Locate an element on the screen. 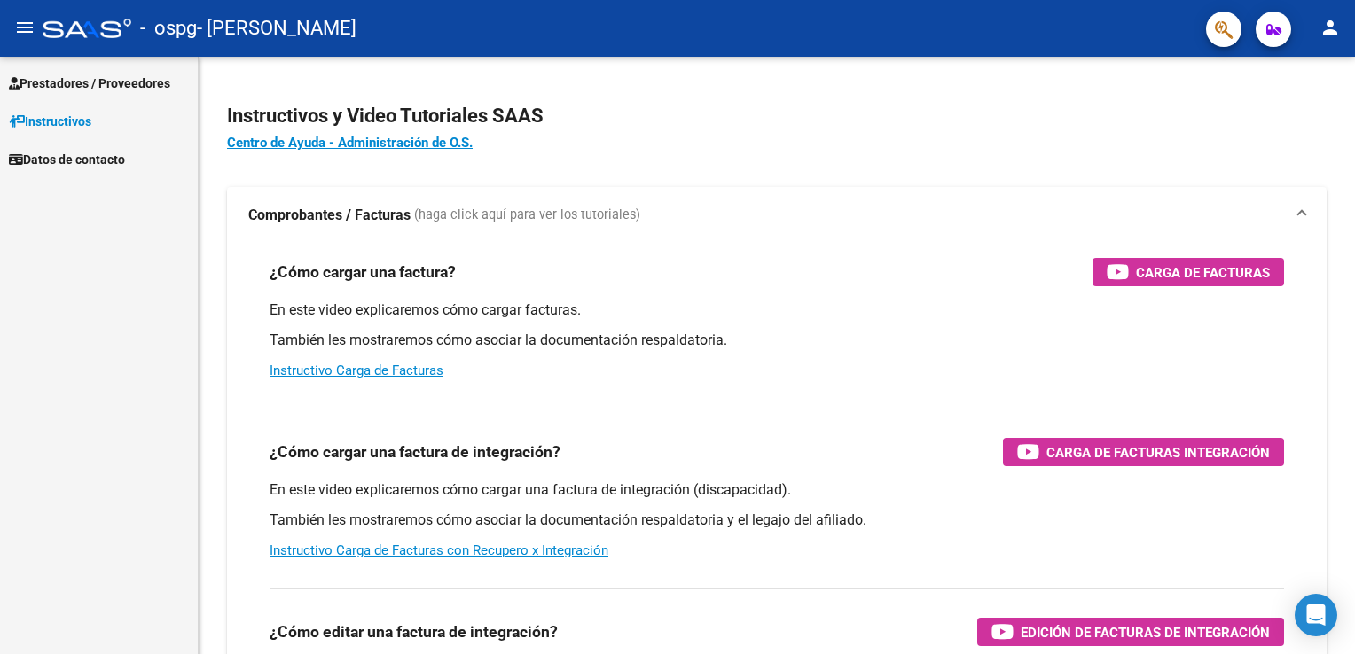 The height and width of the screenshot is (654, 1355). a: Instructivo Carga de Facturas is located at coordinates (356, 371).